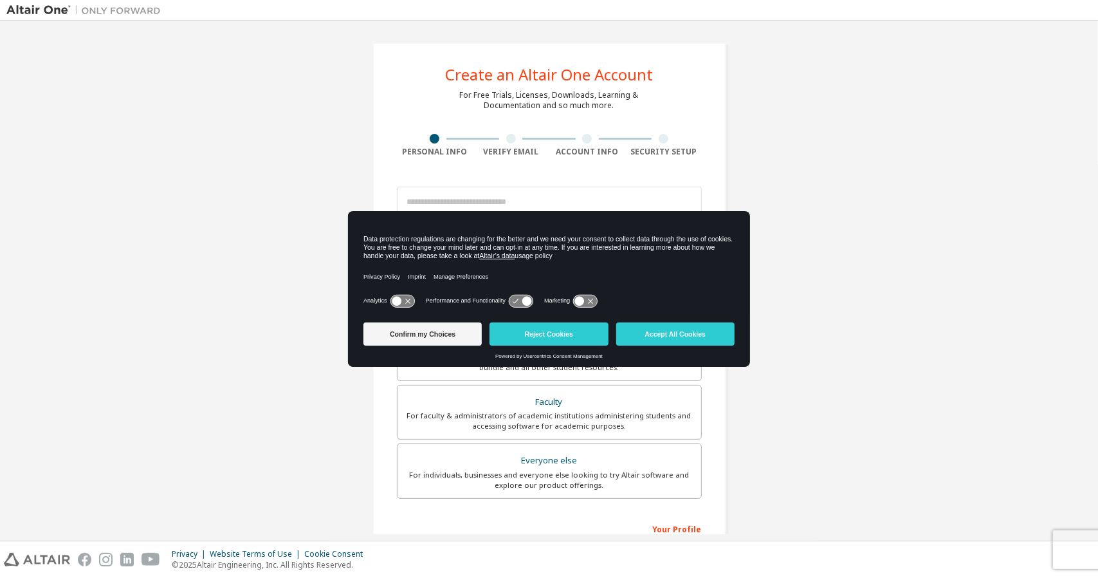 Image resolution: width=1098 pixels, height=578 pixels. I want to click on div: Cookie Consent, so click(337, 554).